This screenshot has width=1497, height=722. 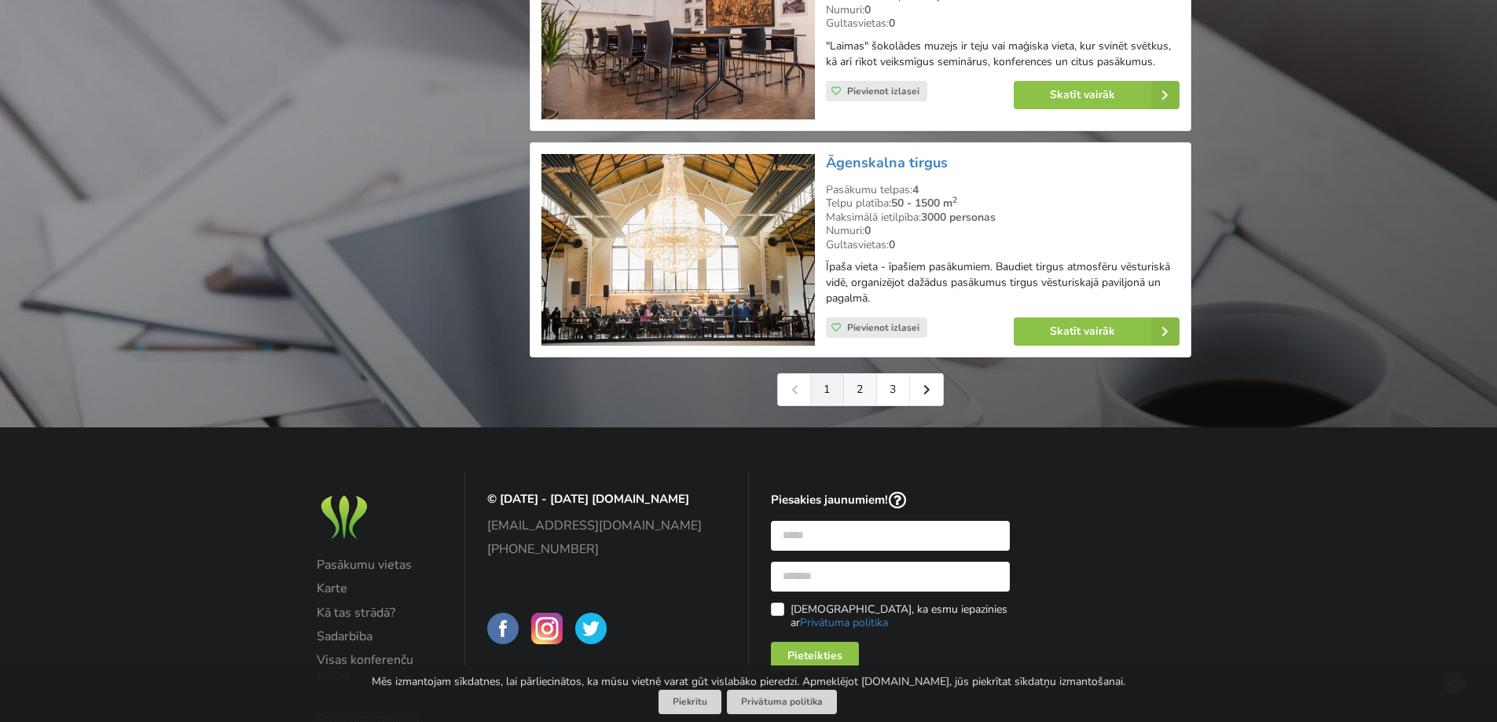 I want to click on a: Visas konferenču vietas, so click(x=379, y=667).